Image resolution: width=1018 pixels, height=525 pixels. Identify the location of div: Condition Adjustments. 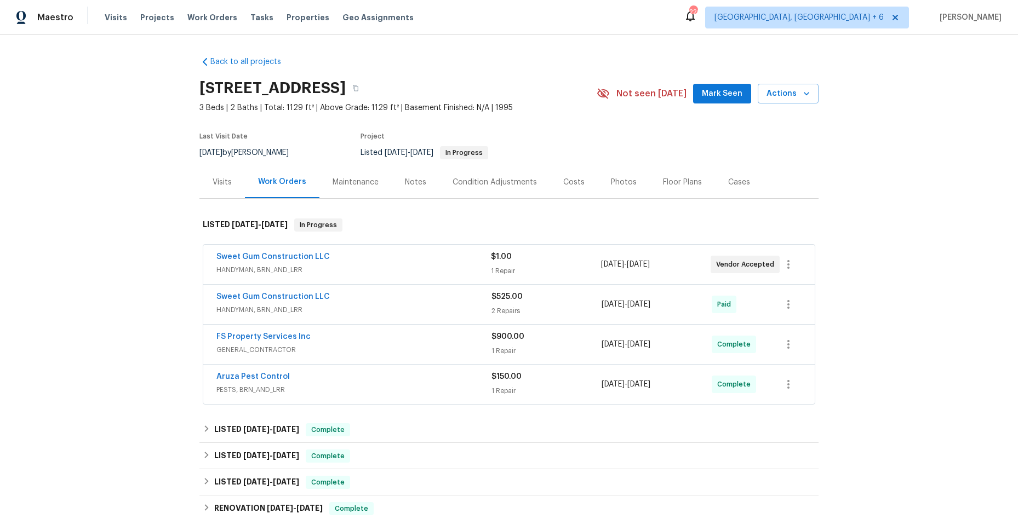
(495, 182).